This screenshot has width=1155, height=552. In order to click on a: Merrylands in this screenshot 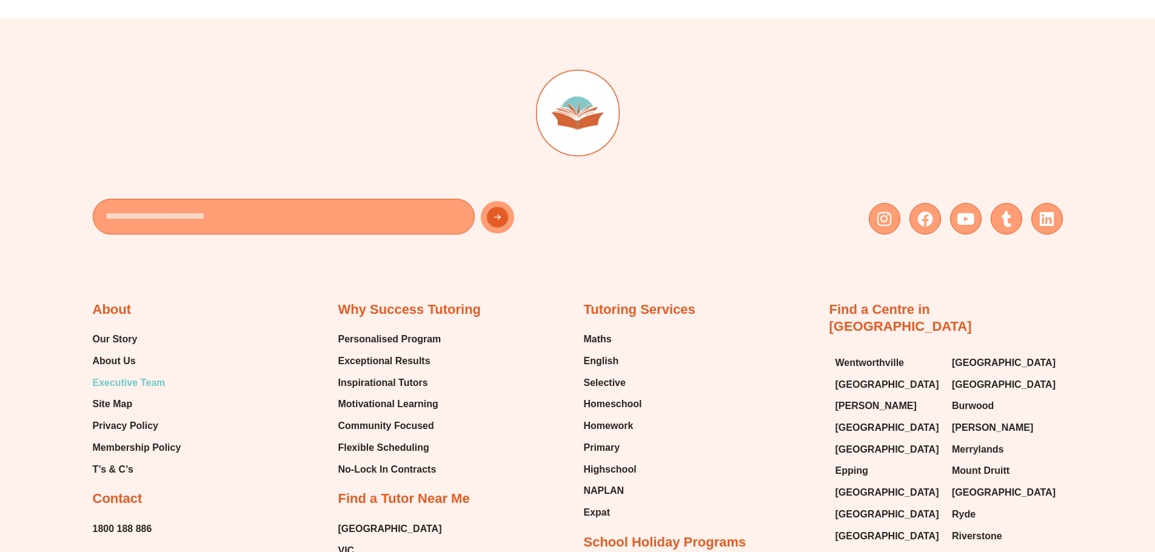, I will do `click(1004, 450)`.